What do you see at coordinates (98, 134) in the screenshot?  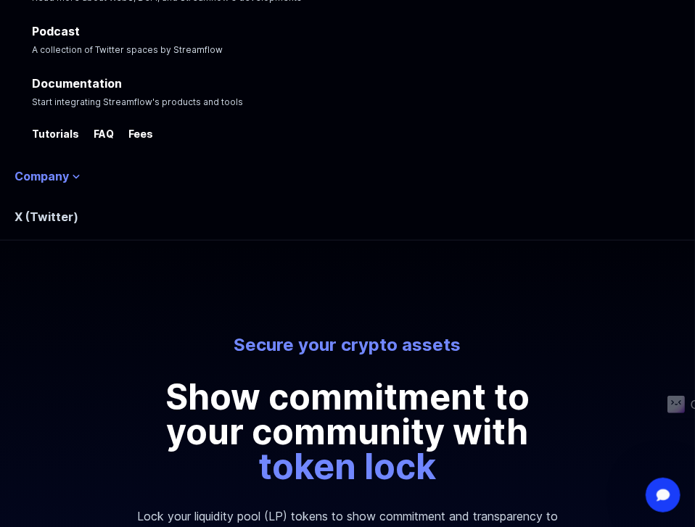 I see `p: FAQ` at bounding box center [98, 134].